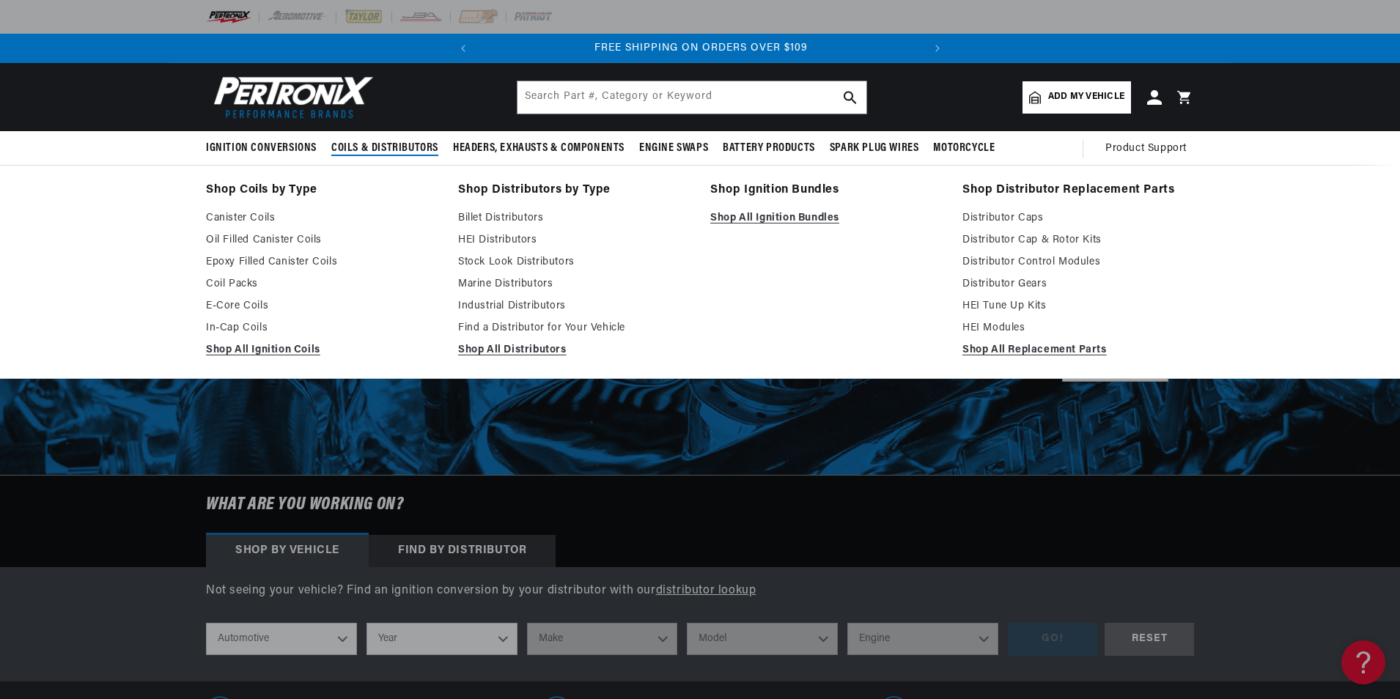  I want to click on span: Product Support, so click(1146, 149).